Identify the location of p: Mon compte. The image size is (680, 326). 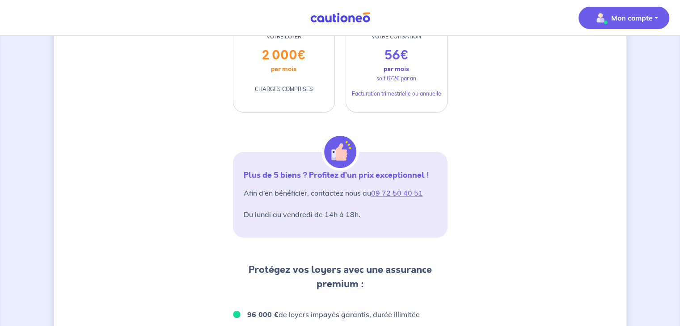
(632, 18).